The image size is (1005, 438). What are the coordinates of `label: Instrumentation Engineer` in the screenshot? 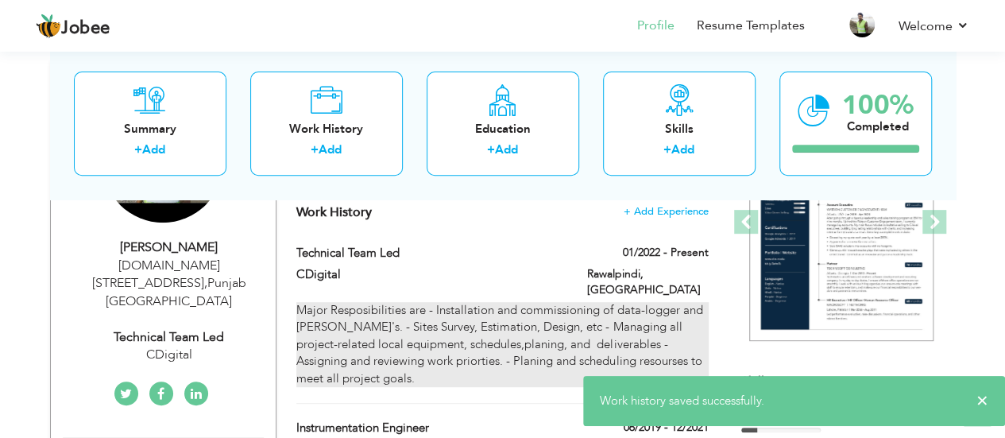 It's located at (430, 428).